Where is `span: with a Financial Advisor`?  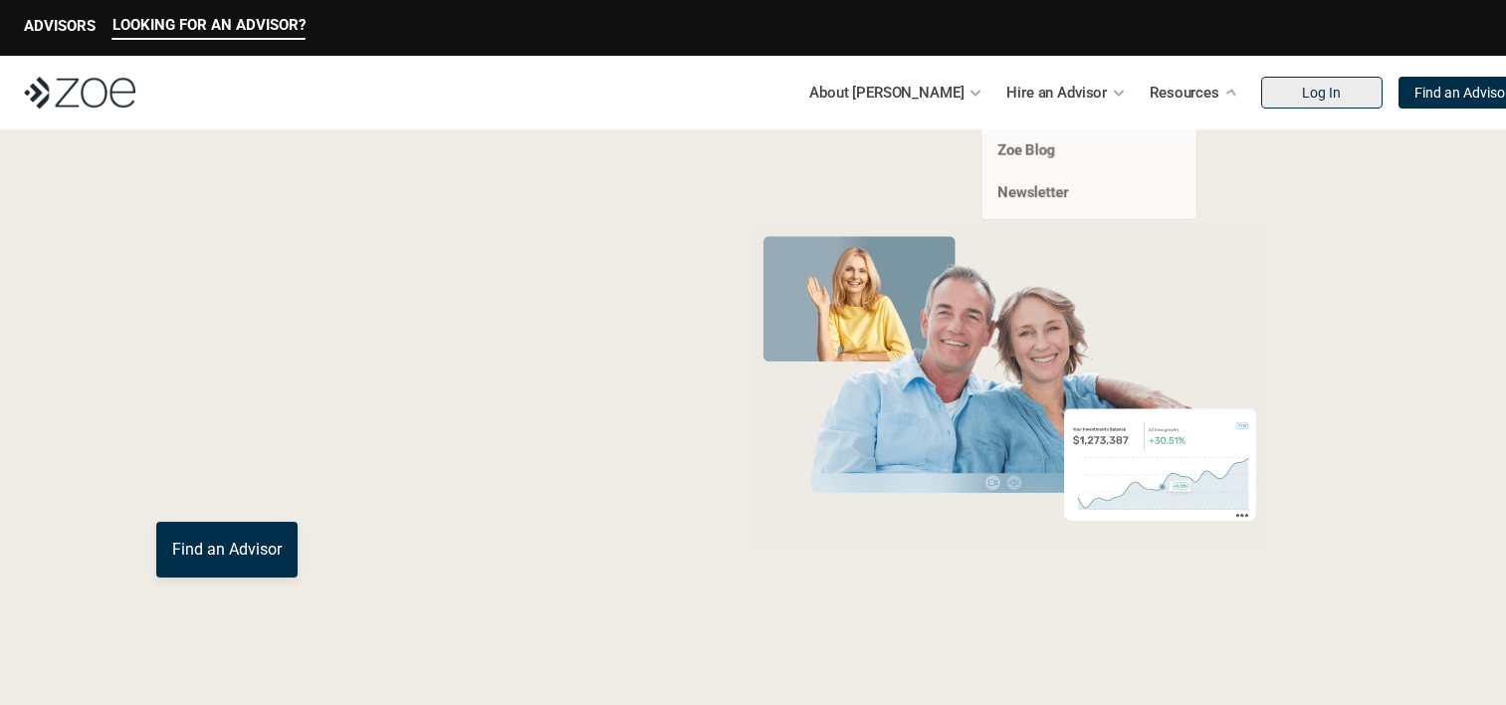 span: with a Financial Advisor is located at coordinates (357, 358).